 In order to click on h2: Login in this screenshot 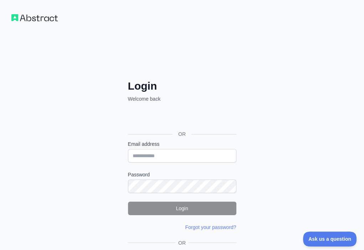, I will do `click(182, 86)`.